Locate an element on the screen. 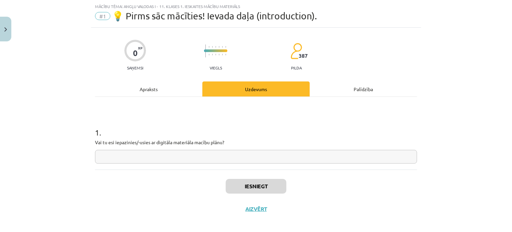 This screenshot has height=232, width=512. p: Saņemsi is located at coordinates (135, 68).